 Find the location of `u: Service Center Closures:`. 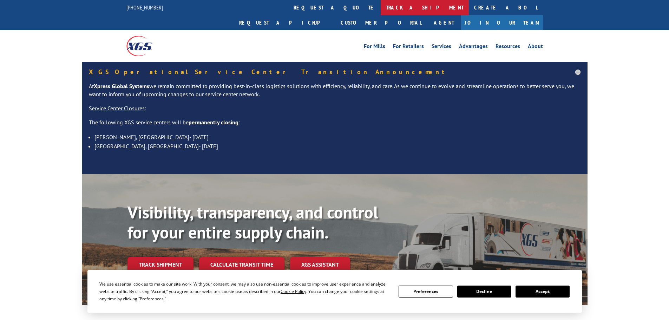

u: Service Center Closures: is located at coordinates (117, 108).